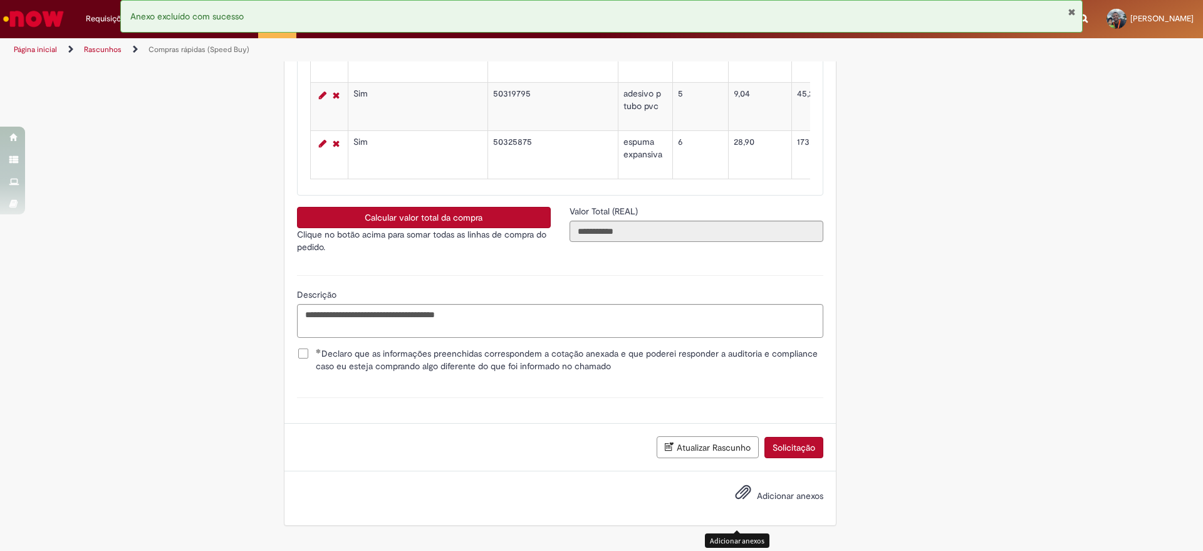 This screenshot has width=1203, height=551. I want to click on td: 9,04, so click(760, 107).